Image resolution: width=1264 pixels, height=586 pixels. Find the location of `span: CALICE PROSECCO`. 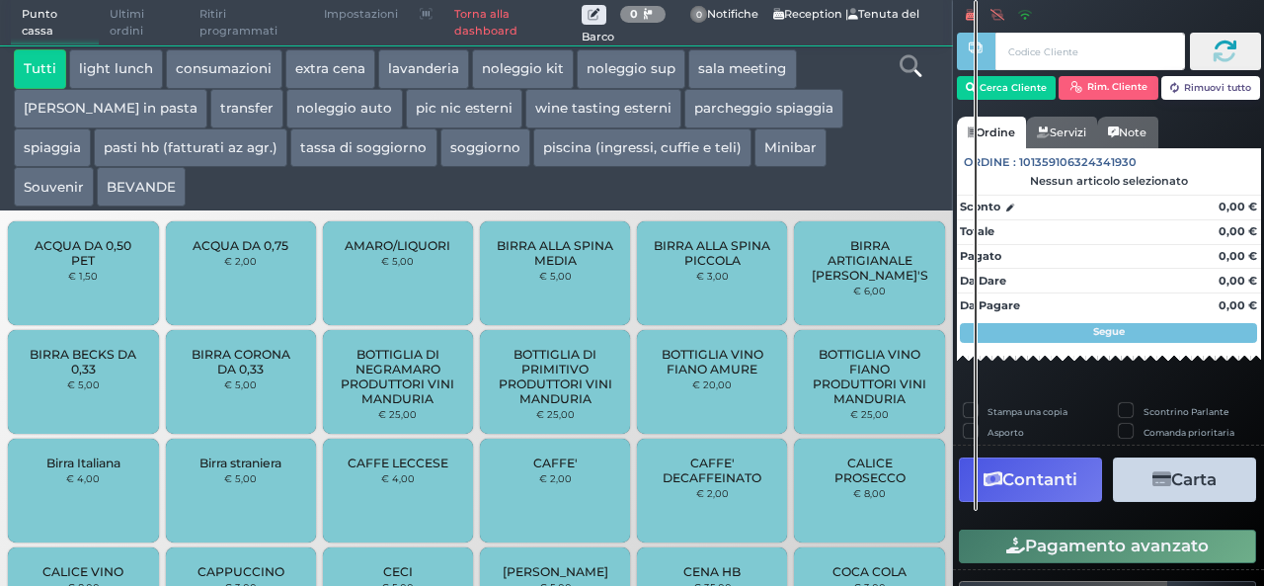

span: CALICE PROSECCO is located at coordinates (869, 470).